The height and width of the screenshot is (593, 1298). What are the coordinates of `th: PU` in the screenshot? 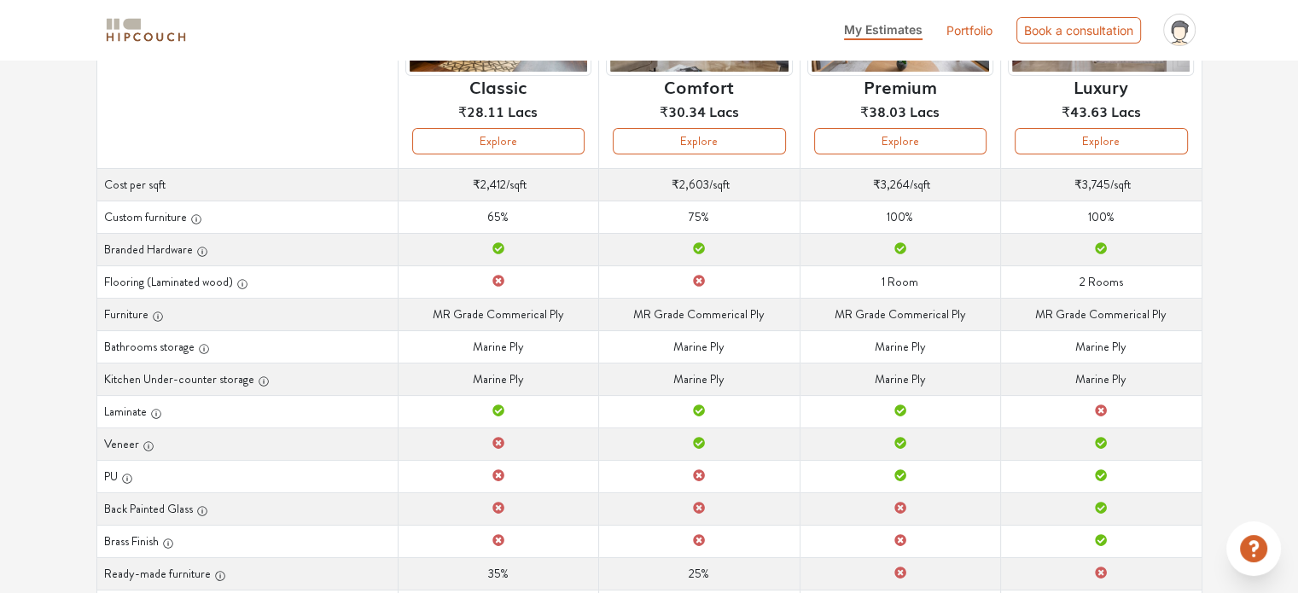 It's located at (247, 476).